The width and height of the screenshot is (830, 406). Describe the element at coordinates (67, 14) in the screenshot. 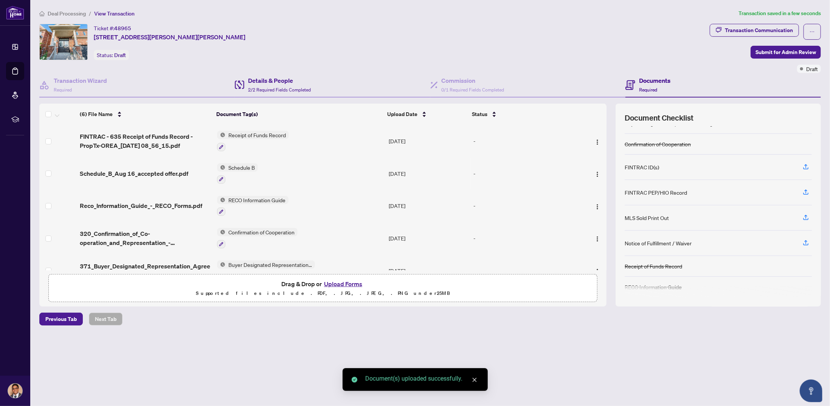

I see `span: Deal Processing` at that location.